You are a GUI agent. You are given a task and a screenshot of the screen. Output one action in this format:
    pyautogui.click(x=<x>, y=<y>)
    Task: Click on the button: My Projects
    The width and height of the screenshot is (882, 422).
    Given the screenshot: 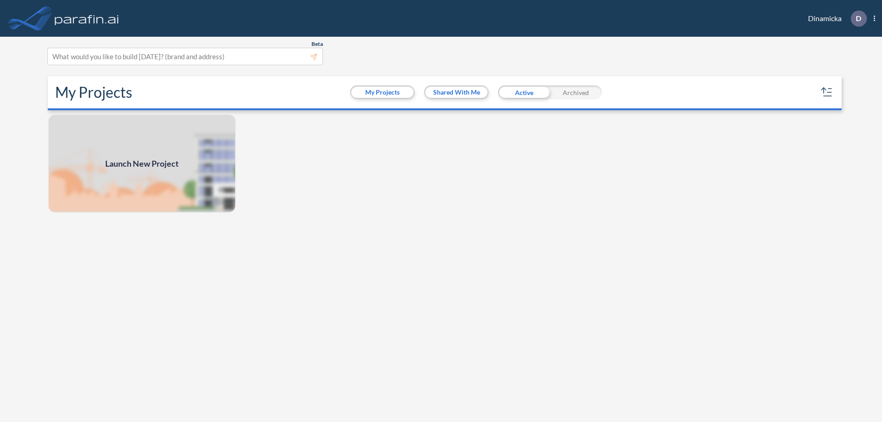 What is the action you would take?
    pyautogui.click(x=382, y=92)
    